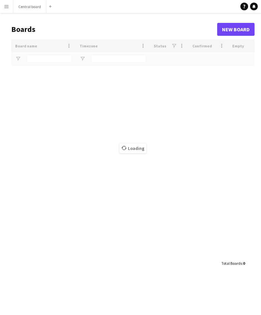 The width and height of the screenshot is (261, 315). I want to click on span: Loading, so click(133, 148).